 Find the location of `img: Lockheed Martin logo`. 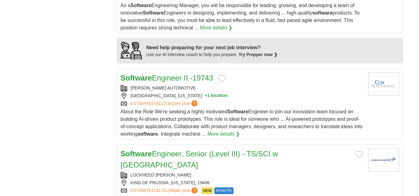

img: Lockheed Martin logo is located at coordinates (384, 160).